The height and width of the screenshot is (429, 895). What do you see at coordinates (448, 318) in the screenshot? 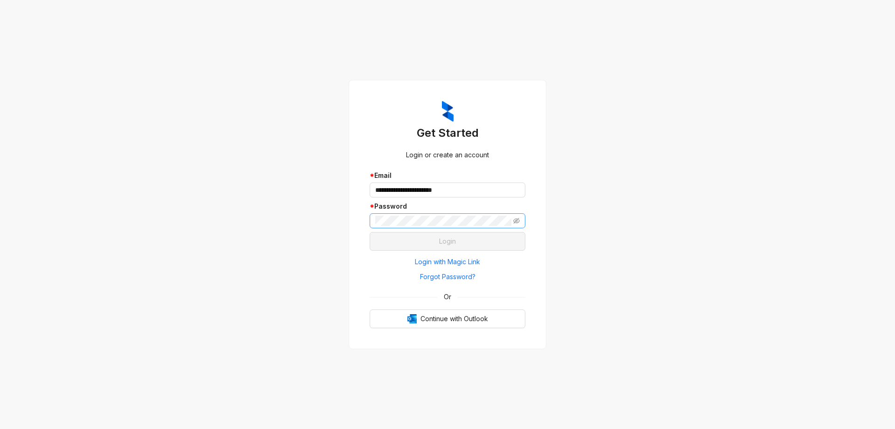
I see `button: OutlookContinue with Outlook` at bounding box center [448, 318].